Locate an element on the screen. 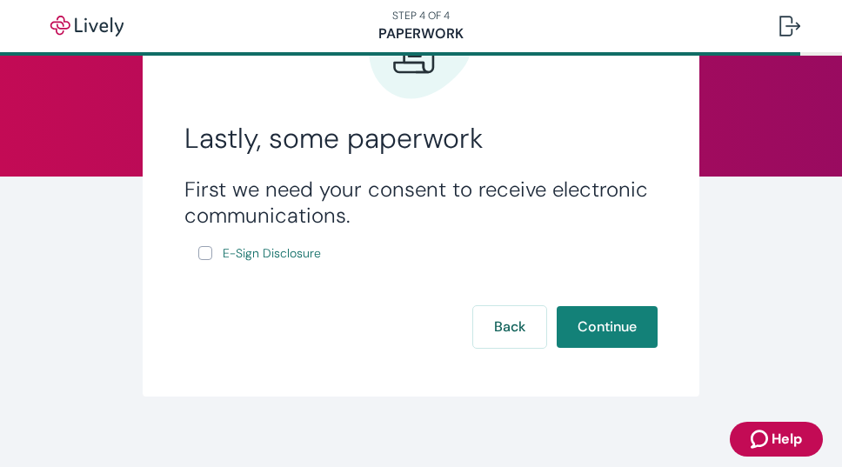 This screenshot has width=842, height=467. h3: First we need your consent to receive electronic communications. is located at coordinates (421, 203).